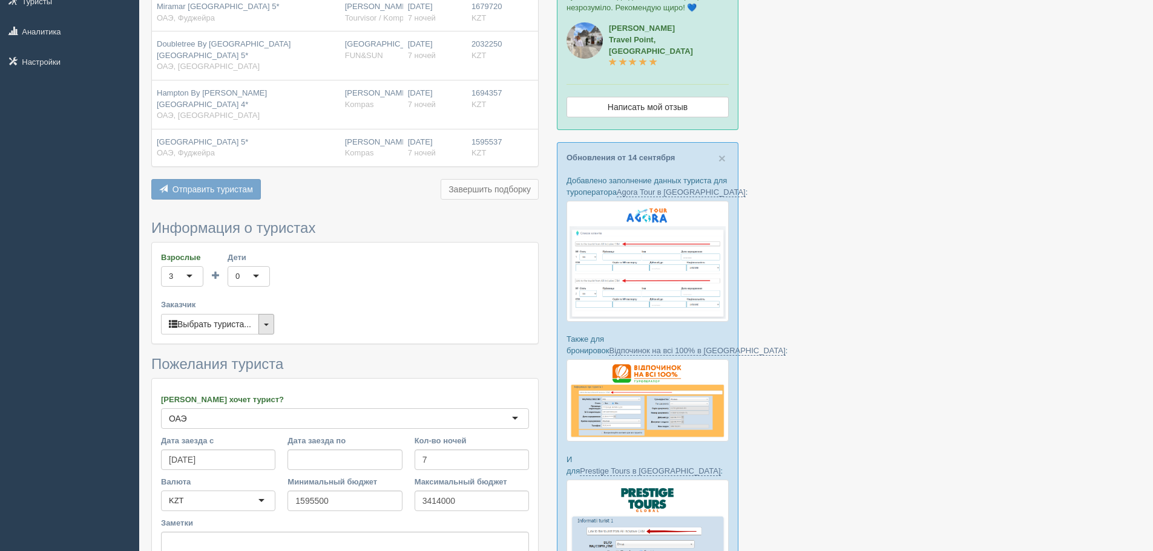  Describe the element at coordinates (487, 44) in the screenshot. I see `span: 2032250` at that location.